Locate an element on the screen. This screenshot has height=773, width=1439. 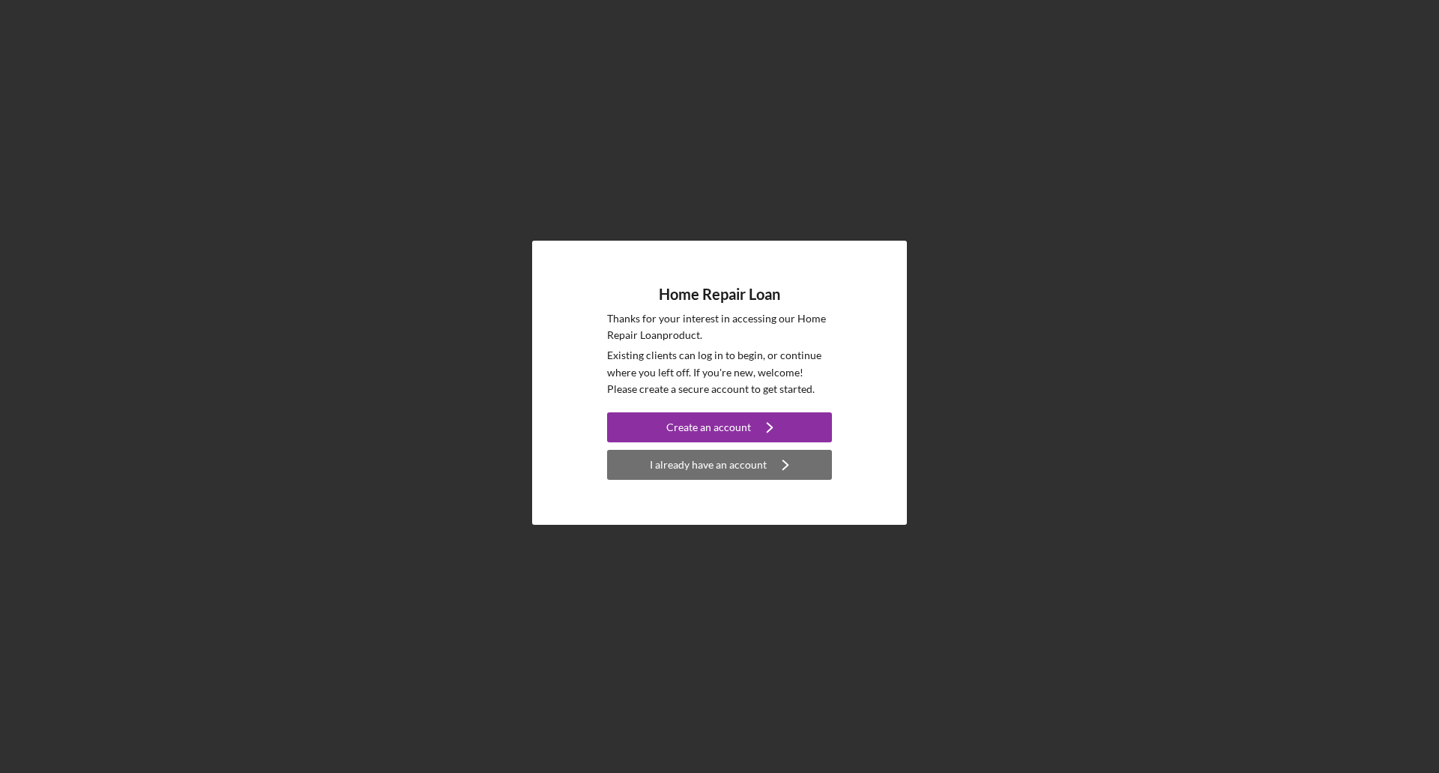
a: Create an account is located at coordinates (719, 429).